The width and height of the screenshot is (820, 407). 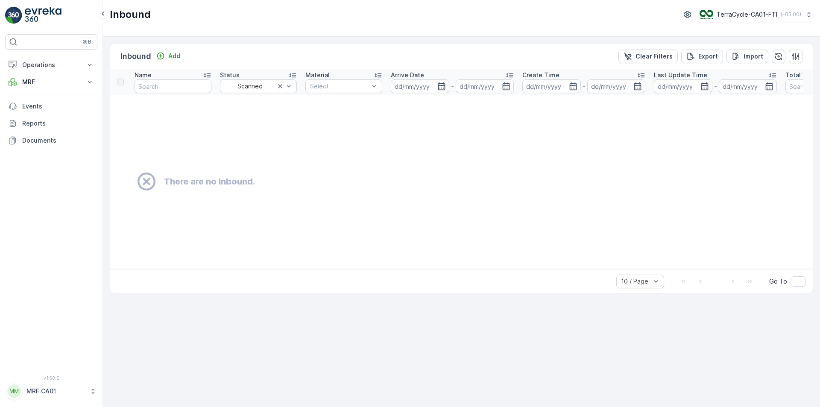 I want to click on p: Arrive Date, so click(x=407, y=75).